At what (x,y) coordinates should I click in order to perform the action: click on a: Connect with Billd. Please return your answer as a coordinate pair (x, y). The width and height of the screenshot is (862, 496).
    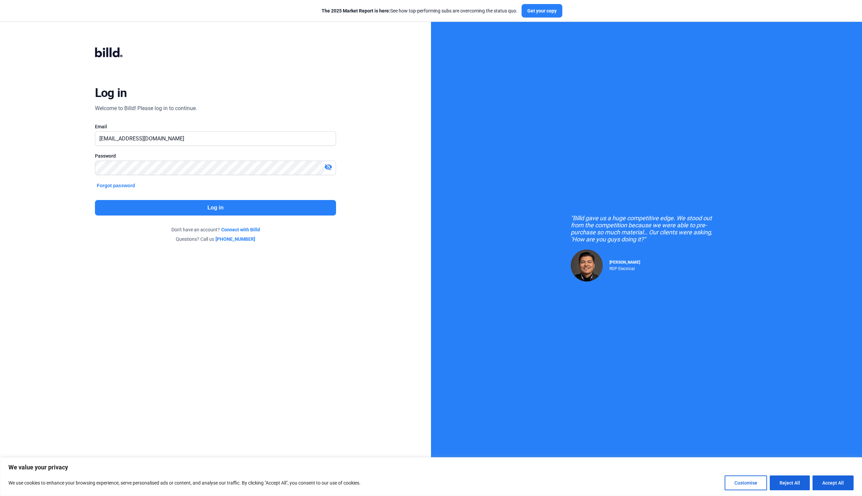
    Looking at the image, I should click on (240, 230).